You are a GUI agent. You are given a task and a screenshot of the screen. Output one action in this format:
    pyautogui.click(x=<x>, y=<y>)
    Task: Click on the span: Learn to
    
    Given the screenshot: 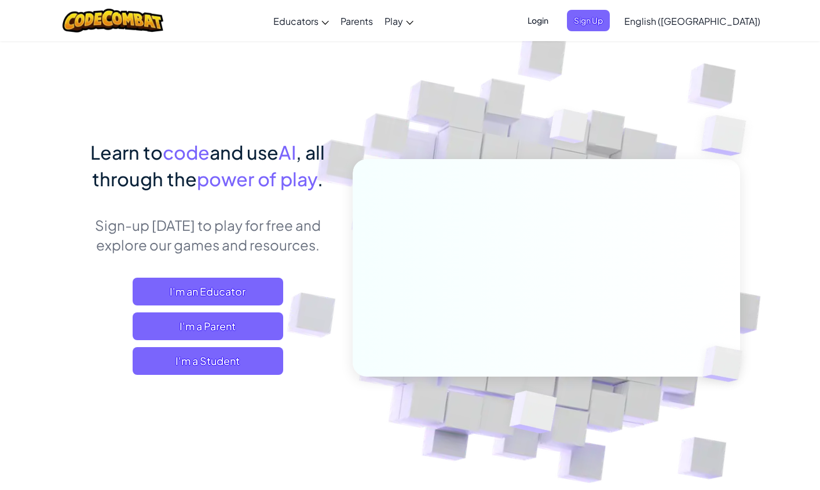 What is the action you would take?
    pyautogui.click(x=126, y=152)
    